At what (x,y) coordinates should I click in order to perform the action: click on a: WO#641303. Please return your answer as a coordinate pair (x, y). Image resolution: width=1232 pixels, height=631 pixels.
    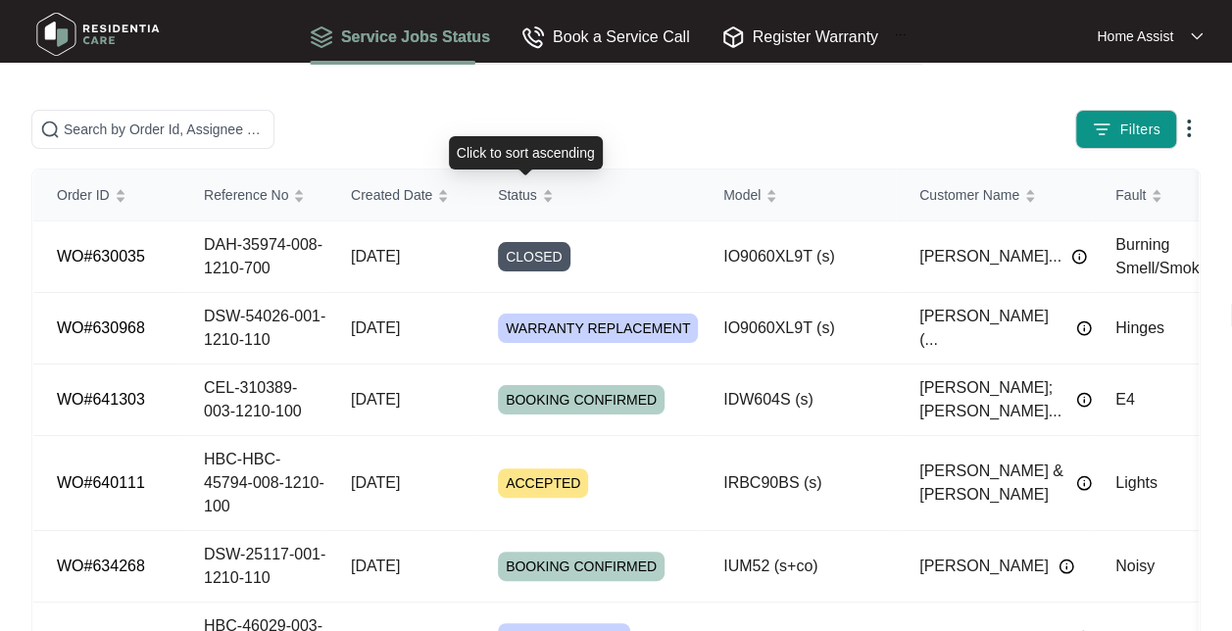
    Looking at the image, I should click on (101, 399).